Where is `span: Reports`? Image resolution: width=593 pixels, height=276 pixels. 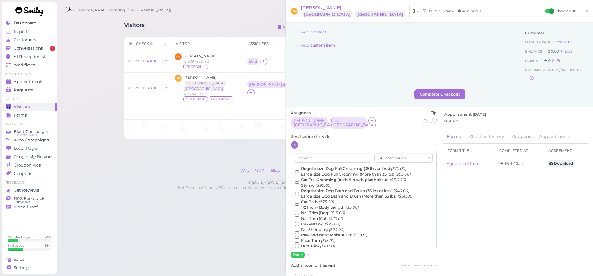 span: Reports is located at coordinates (22, 31).